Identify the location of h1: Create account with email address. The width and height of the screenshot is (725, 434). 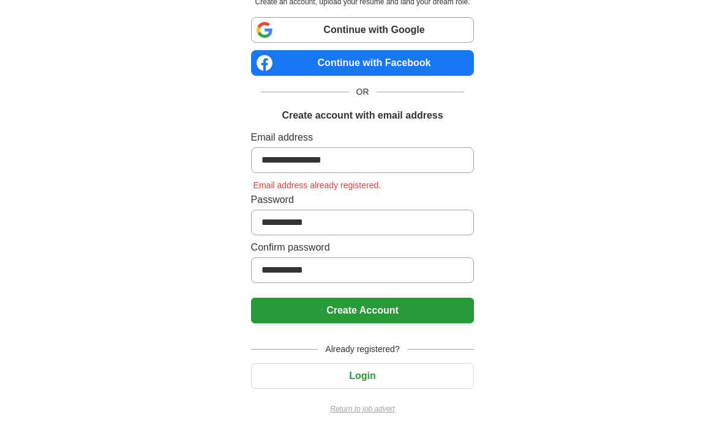
(362, 116).